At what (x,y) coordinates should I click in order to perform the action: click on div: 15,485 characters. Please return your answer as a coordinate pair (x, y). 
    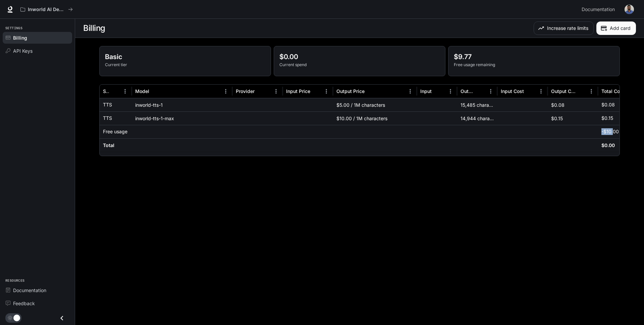
    Looking at the image, I should click on (477, 105).